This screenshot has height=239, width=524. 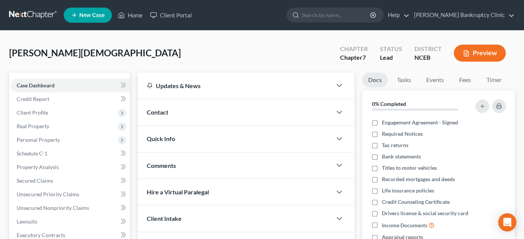 What do you see at coordinates (33, 126) in the screenshot?
I see `span: Real Property` at bounding box center [33, 126].